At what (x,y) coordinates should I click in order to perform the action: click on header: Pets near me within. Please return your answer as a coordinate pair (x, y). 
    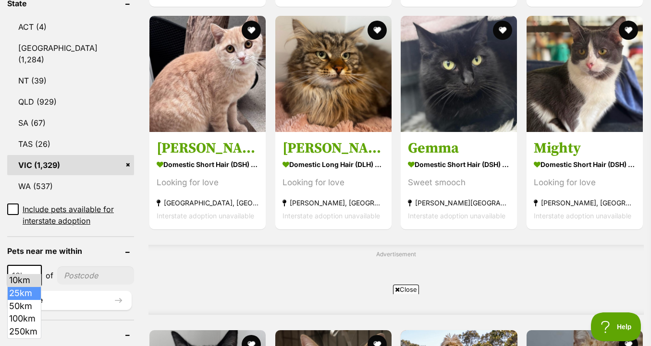
    Looking at the image, I should click on (71, 251).